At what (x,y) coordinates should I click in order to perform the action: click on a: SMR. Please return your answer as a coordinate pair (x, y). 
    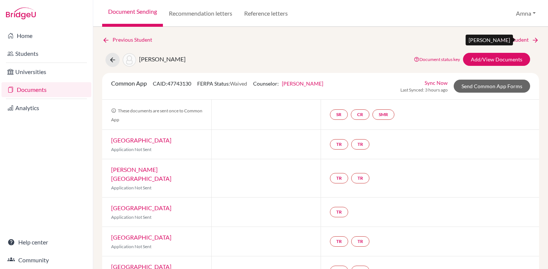
    Looking at the image, I should click on (383, 115).